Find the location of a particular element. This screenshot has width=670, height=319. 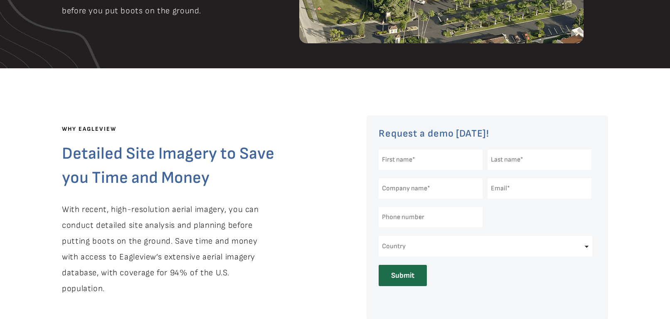

input: Submit is located at coordinates (403, 275).